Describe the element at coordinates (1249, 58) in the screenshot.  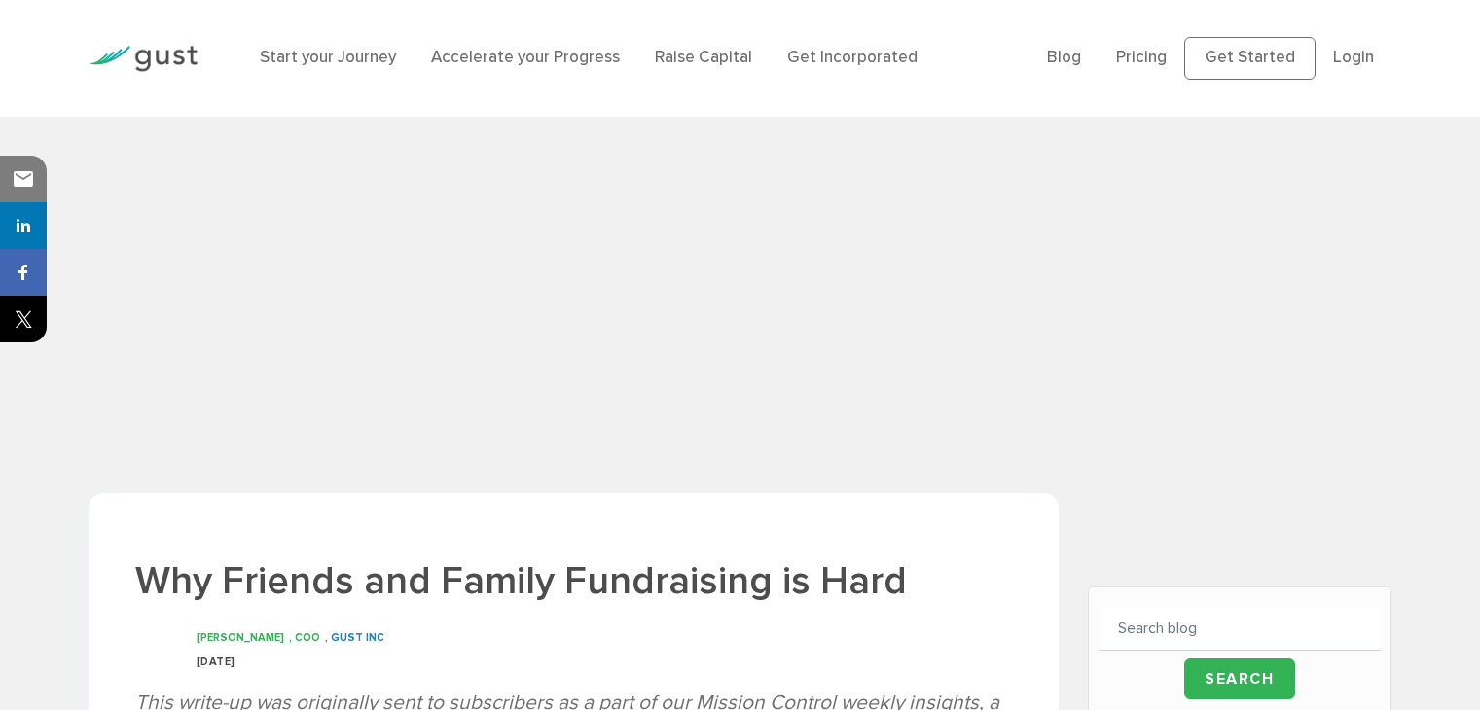
I see `a: Get Started` at that location.